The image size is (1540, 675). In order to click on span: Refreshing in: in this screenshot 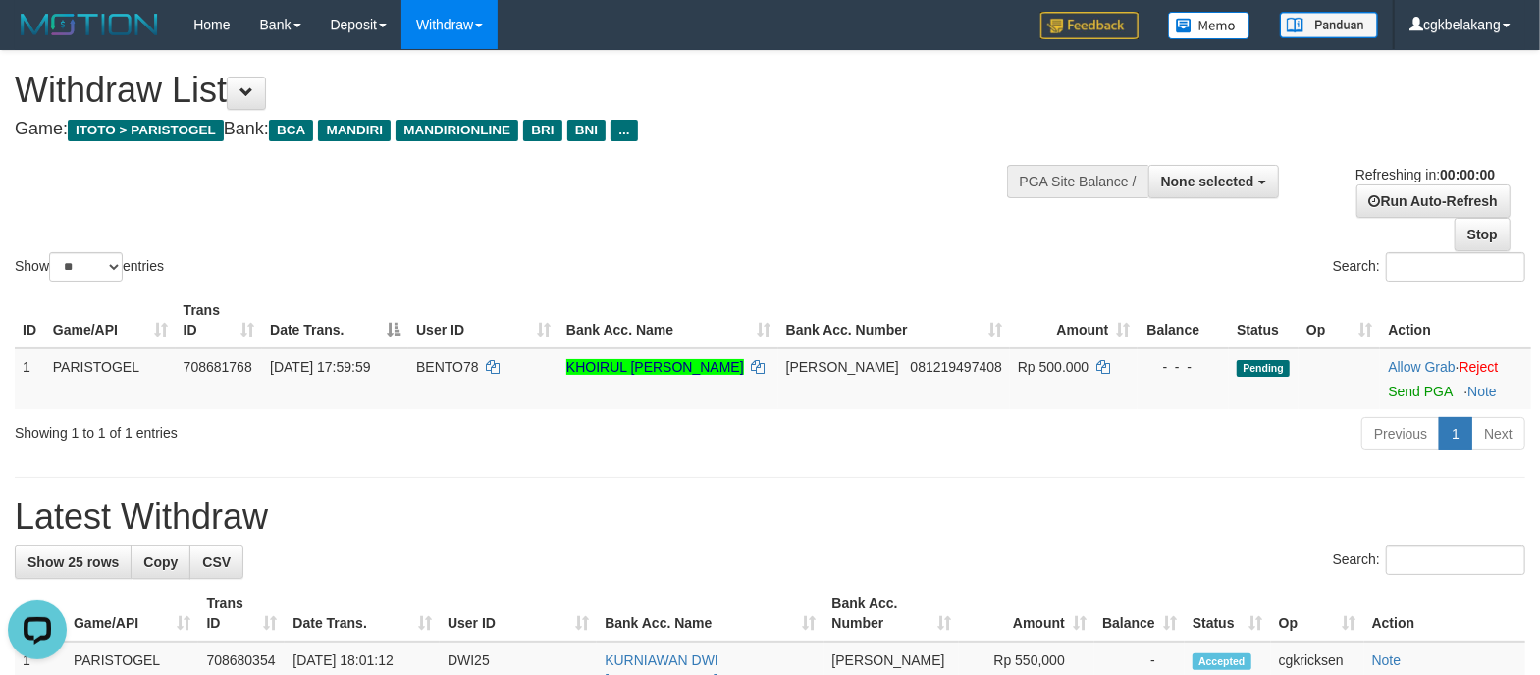, I will do `click(1425, 175)`.